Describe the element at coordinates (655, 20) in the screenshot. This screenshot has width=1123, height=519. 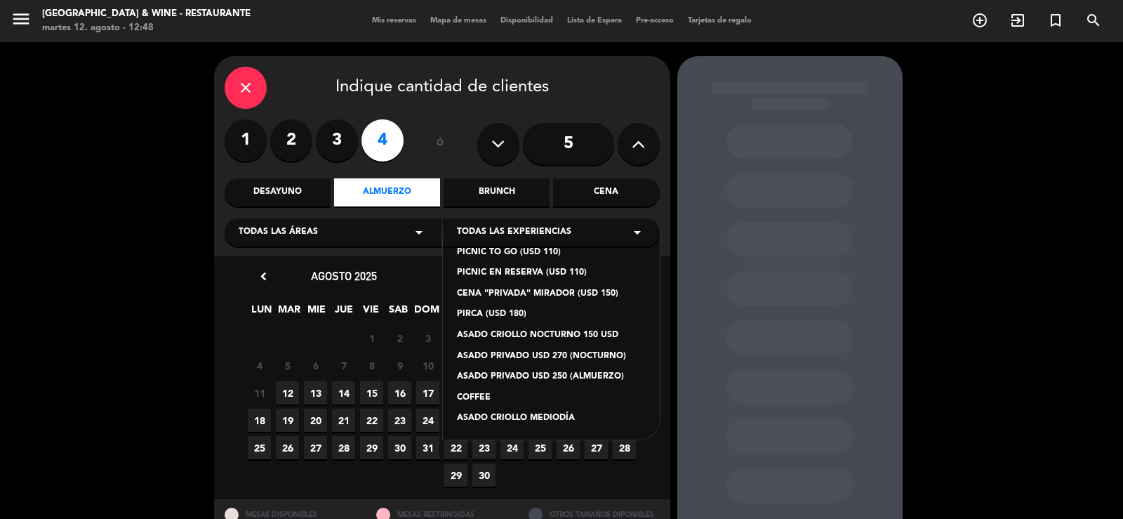
I see `span: Pre-acceso` at that location.